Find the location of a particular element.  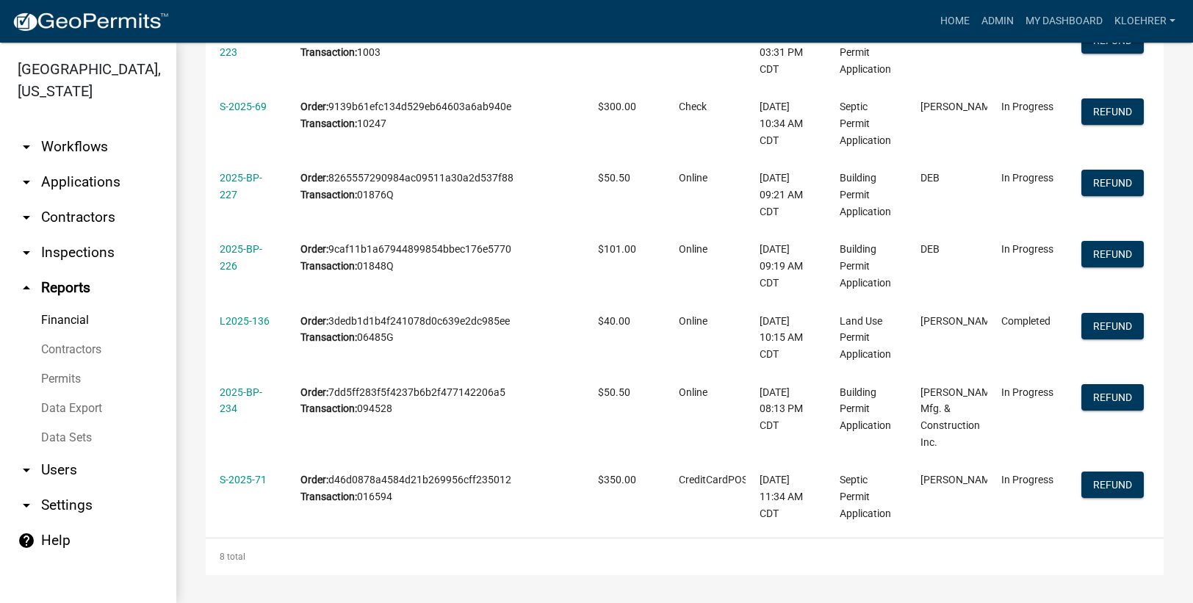

div: 9caf11b1a67944899854bbec176e5770 01848Q is located at coordinates (435, 258).